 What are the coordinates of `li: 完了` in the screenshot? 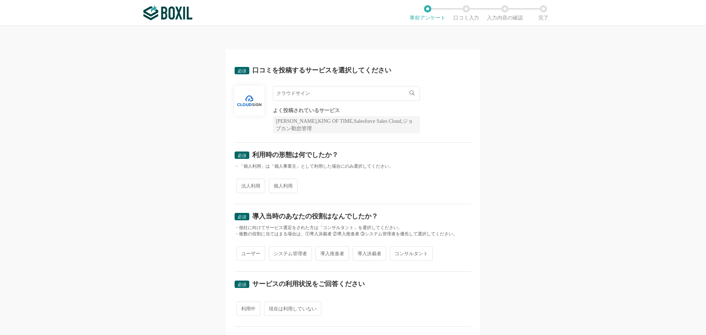 It's located at (543, 13).